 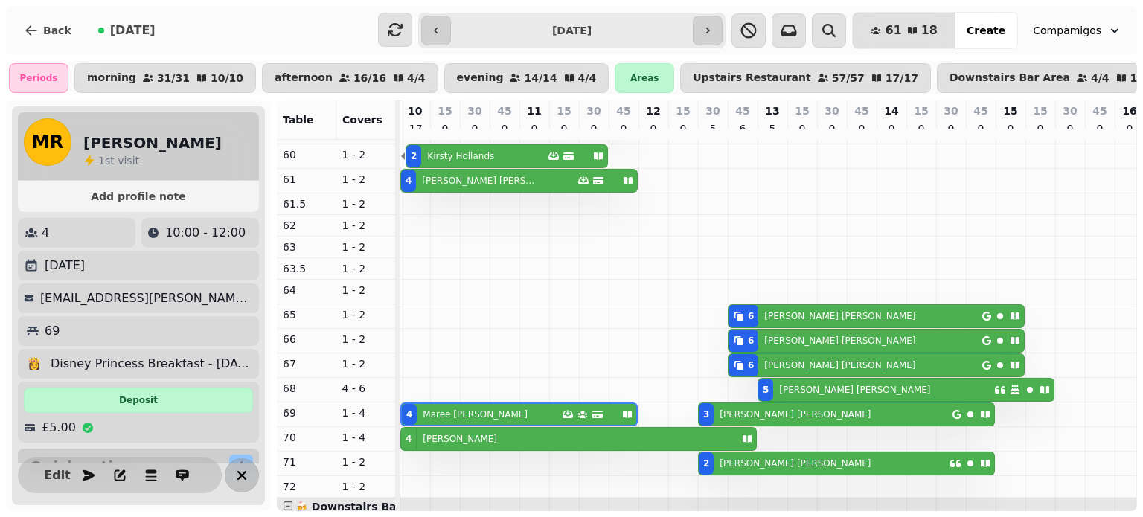 What do you see at coordinates (533, 111) in the screenshot?
I see `p: 11` at bounding box center [533, 111].